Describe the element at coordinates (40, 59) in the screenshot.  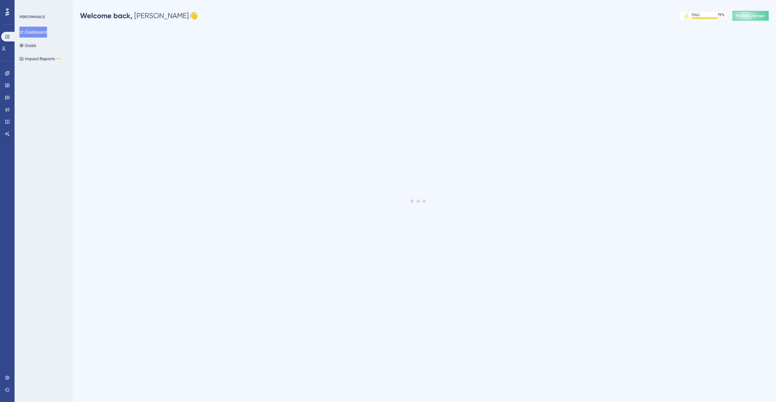
I see `button: Impact ReportsBETA` at that location.